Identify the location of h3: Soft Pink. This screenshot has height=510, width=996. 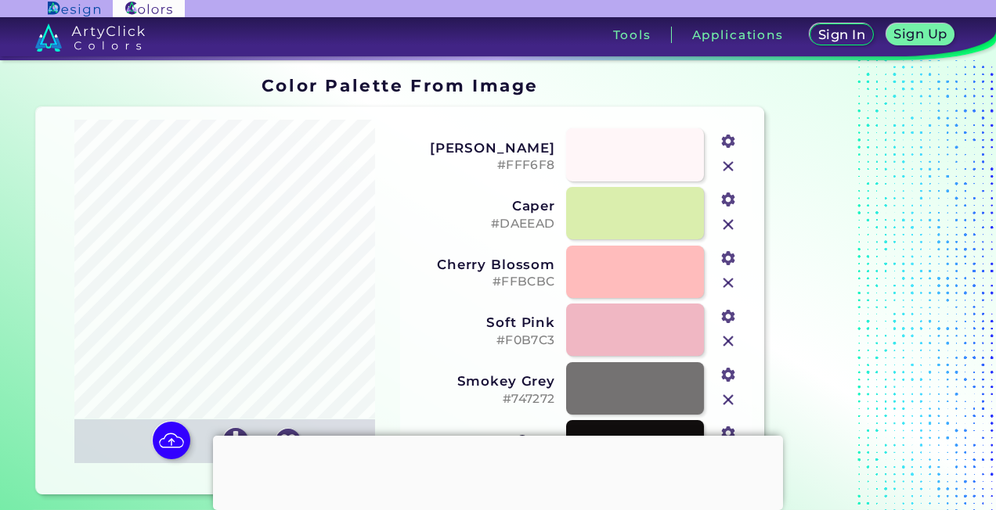
(482, 322).